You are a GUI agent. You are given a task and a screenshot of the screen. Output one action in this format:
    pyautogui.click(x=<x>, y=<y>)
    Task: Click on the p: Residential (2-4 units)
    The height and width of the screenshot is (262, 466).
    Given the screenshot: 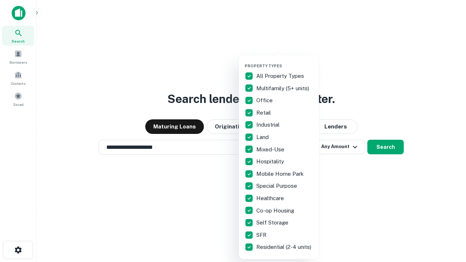 What is the action you would take?
    pyautogui.click(x=285, y=247)
    